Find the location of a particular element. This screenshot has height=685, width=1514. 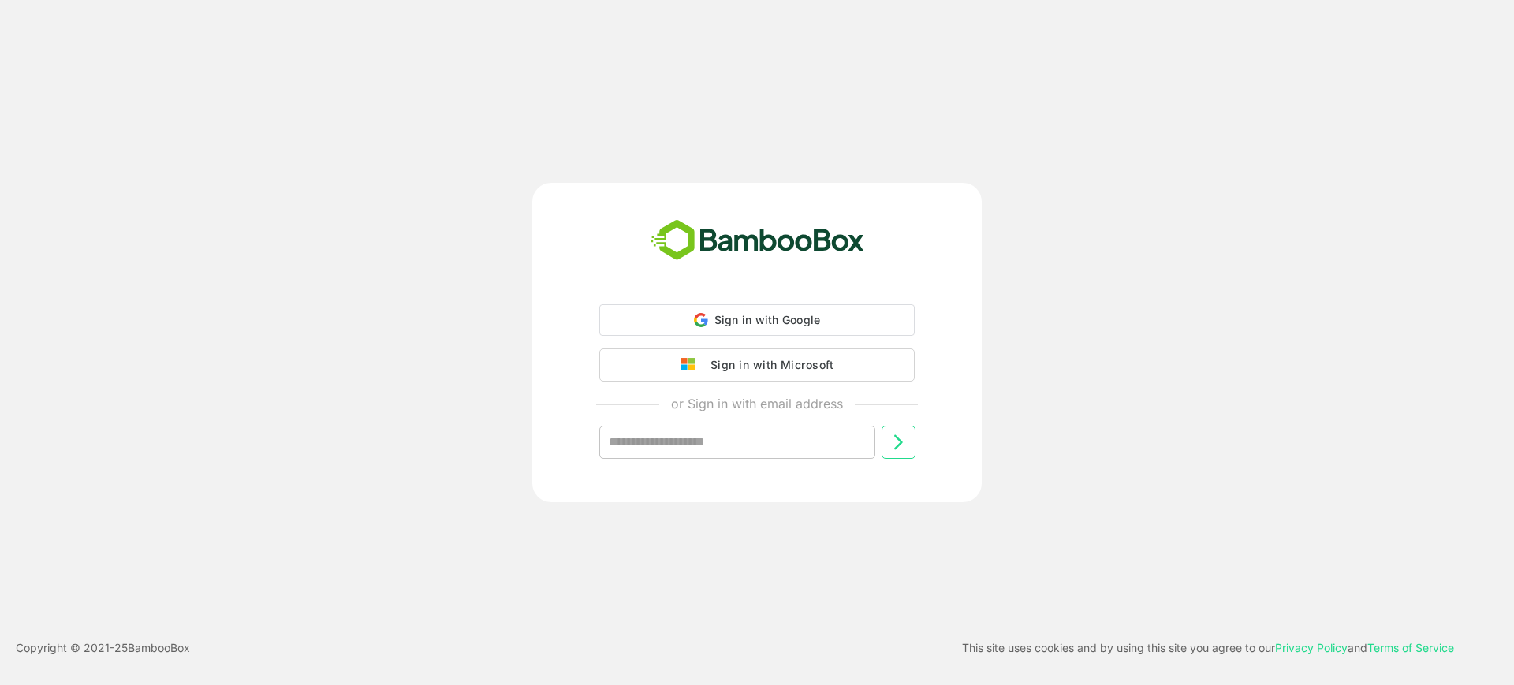

p: or Sign in with email address is located at coordinates (757, 404).